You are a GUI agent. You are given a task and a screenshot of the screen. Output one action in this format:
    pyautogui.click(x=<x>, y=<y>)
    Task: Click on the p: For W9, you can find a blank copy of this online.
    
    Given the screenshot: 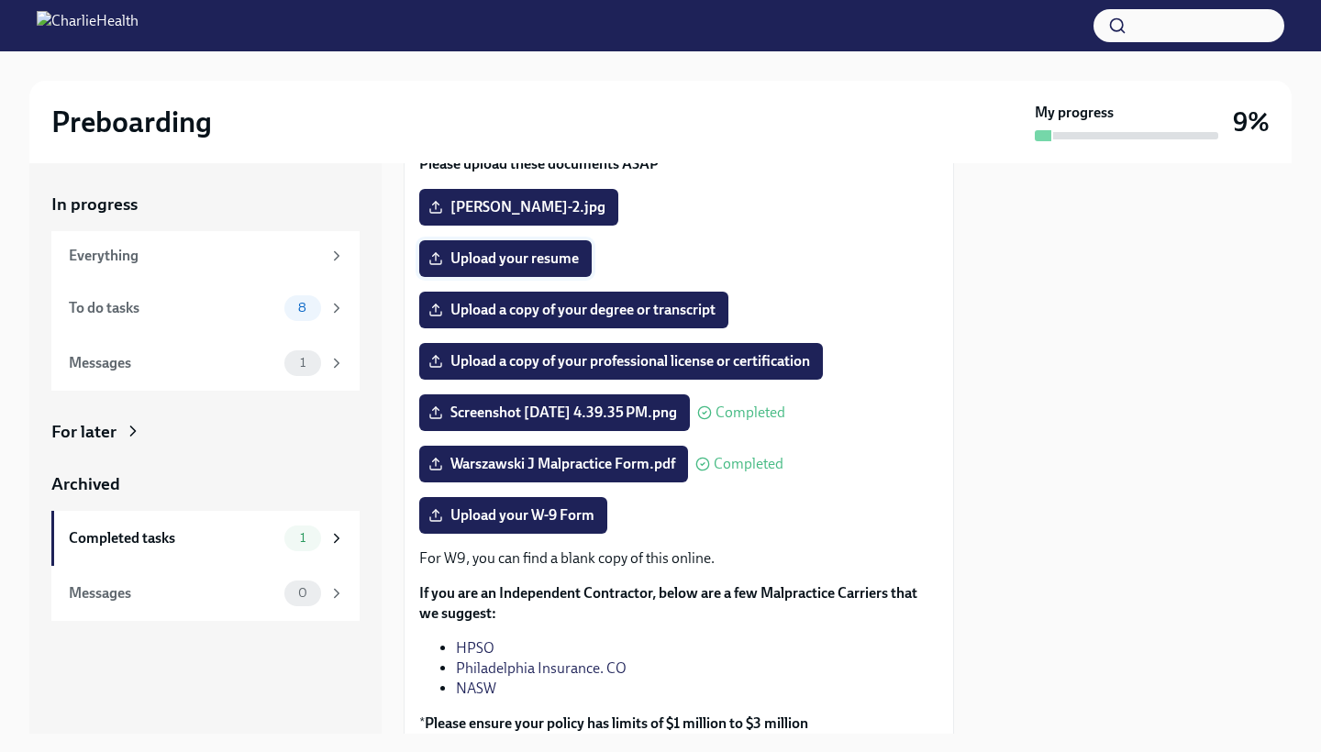 What is the action you would take?
    pyautogui.click(x=679, y=559)
    